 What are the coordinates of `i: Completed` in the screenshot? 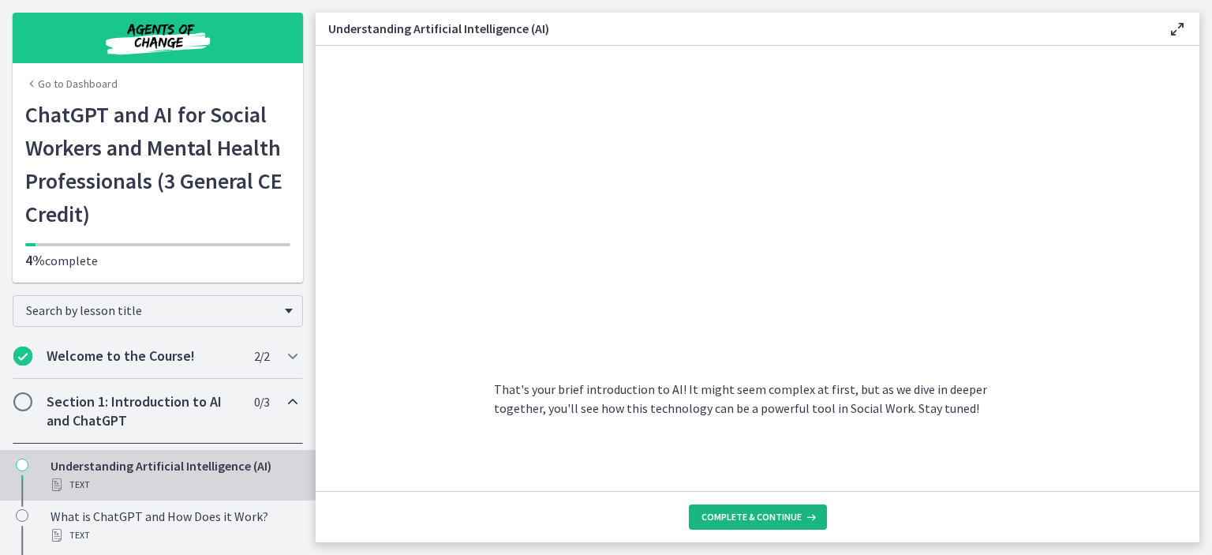 It's located at (23, 356).